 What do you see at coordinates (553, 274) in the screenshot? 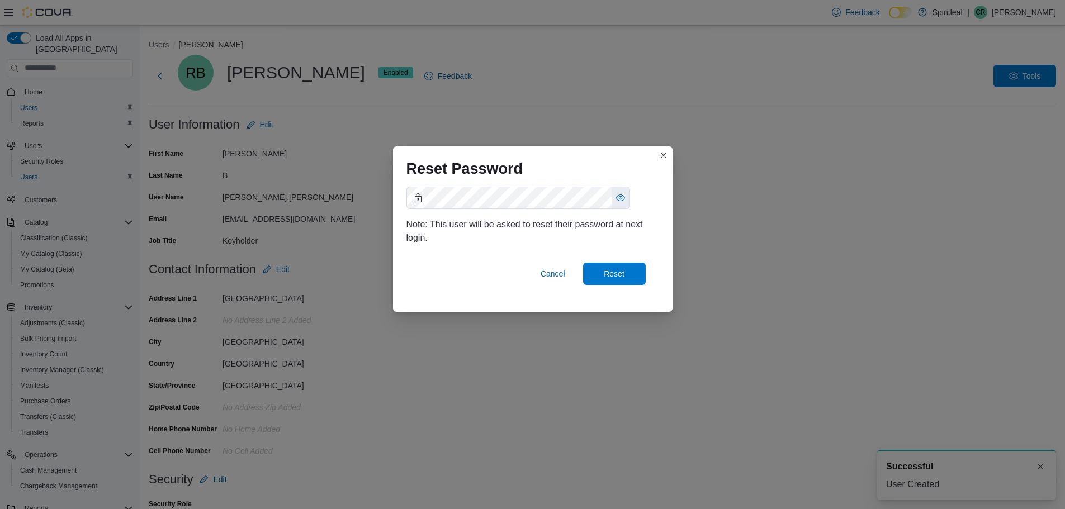
I see `button: Cancel` at bounding box center [553, 274].